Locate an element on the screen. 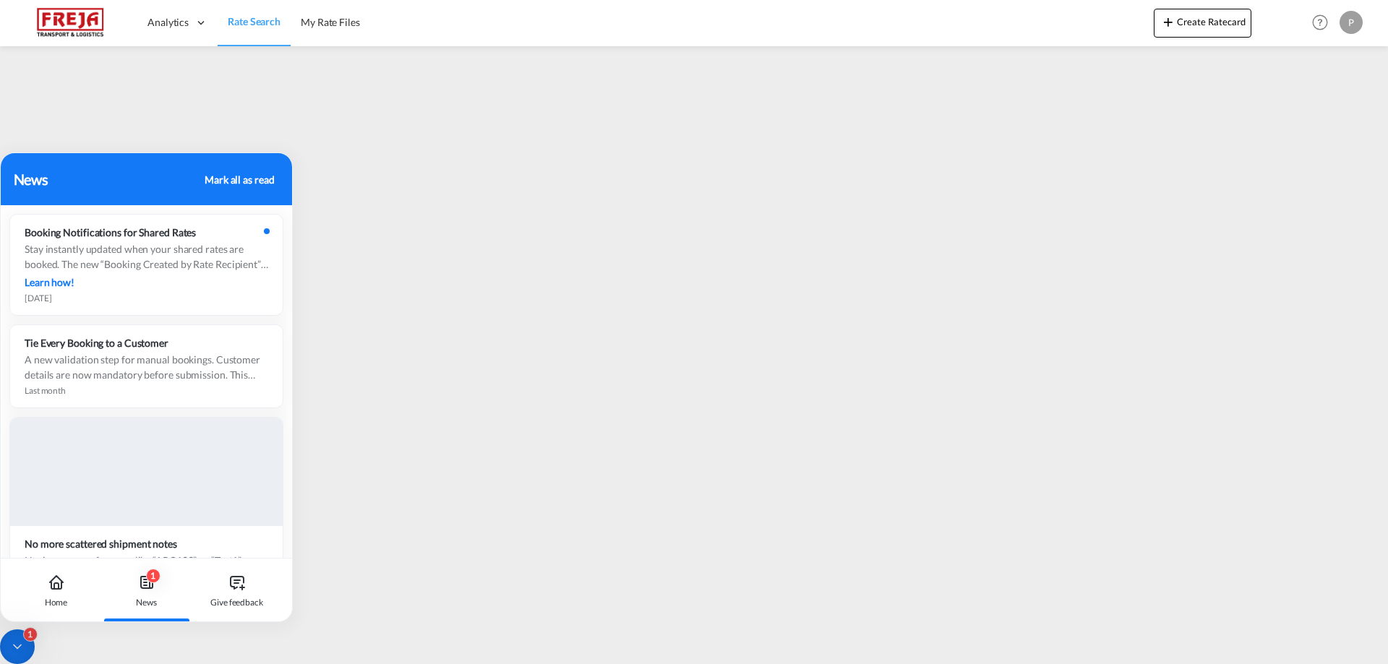 This screenshot has width=1388, height=664. span: Analytics is located at coordinates (168, 22).